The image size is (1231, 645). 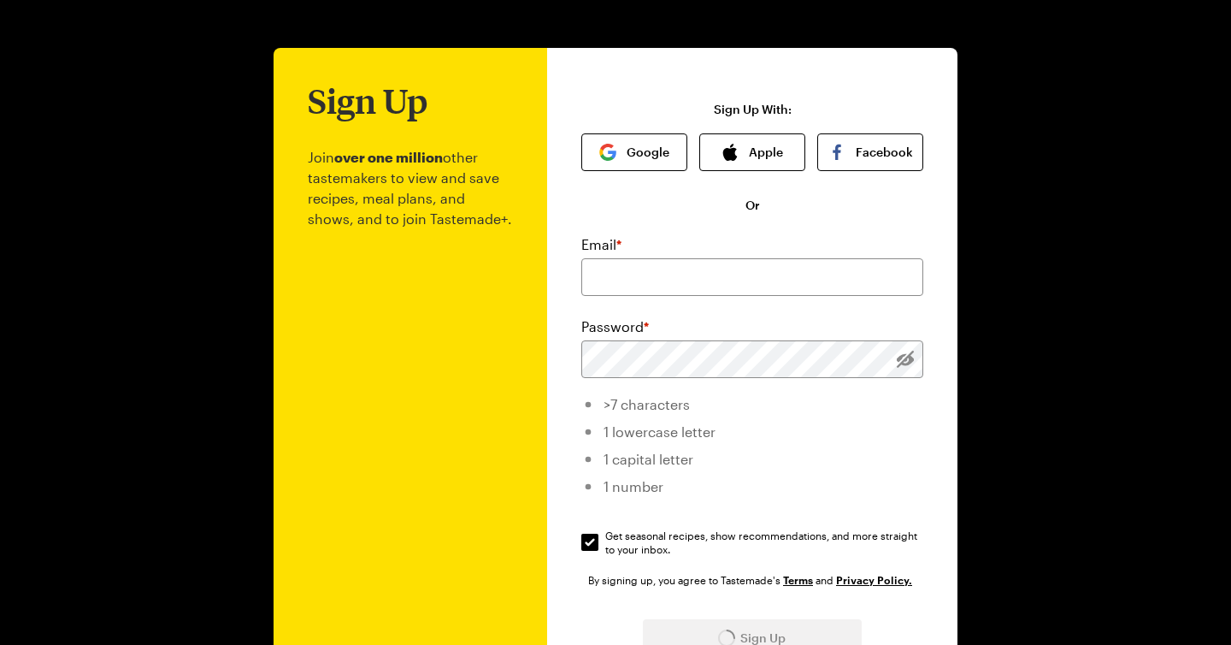 What do you see at coordinates (615, 327) in the screenshot?
I see `label: Password` at bounding box center [615, 327].